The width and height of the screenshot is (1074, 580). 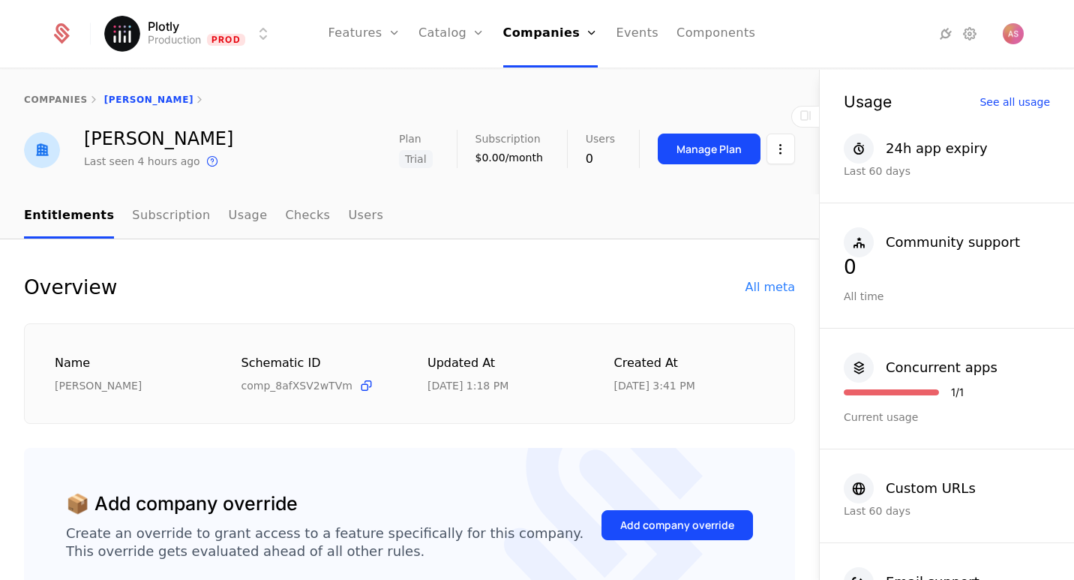 What do you see at coordinates (297, 386) in the screenshot?
I see `span: comp_8afXSV2wTVm` at bounding box center [297, 386].